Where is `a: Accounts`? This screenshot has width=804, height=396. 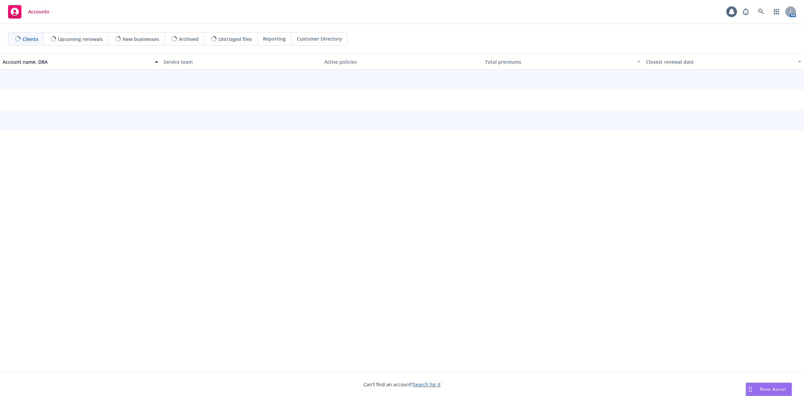
a: Accounts is located at coordinates (28, 12).